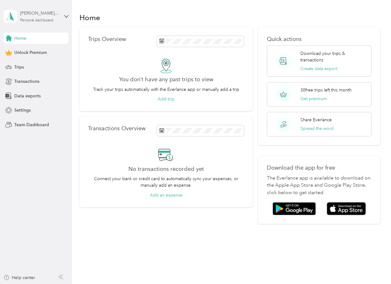 The width and height of the screenshot is (391, 284). Describe the element at coordinates (320, 39) in the screenshot. I see `p: Quick actions` at that location.